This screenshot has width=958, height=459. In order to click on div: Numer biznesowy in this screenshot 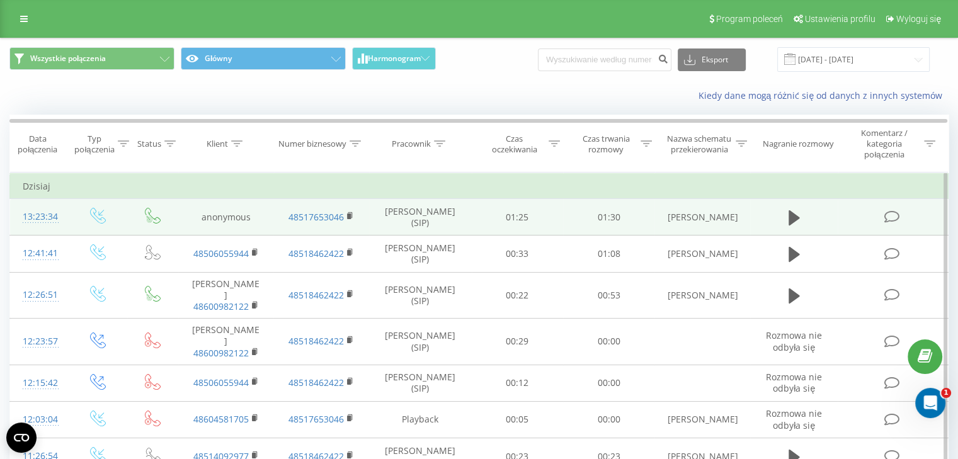, I will do `click(312, 144)`.